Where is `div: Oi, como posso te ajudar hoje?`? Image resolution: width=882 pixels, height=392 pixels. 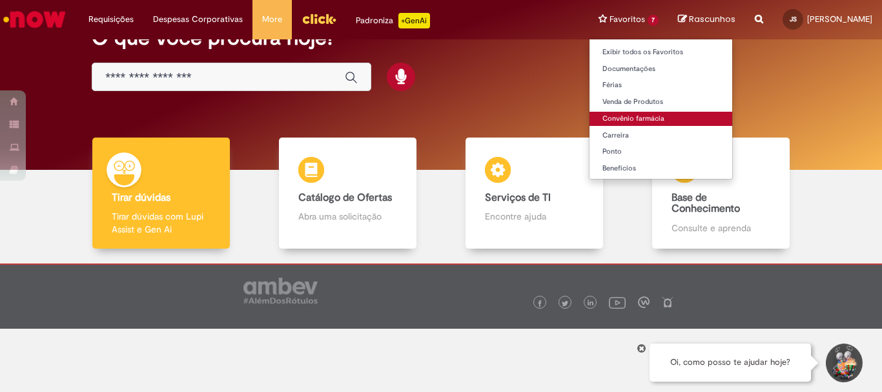 div: Oi, como posso te ajudar hoje? is located at coordinates (730, 362).